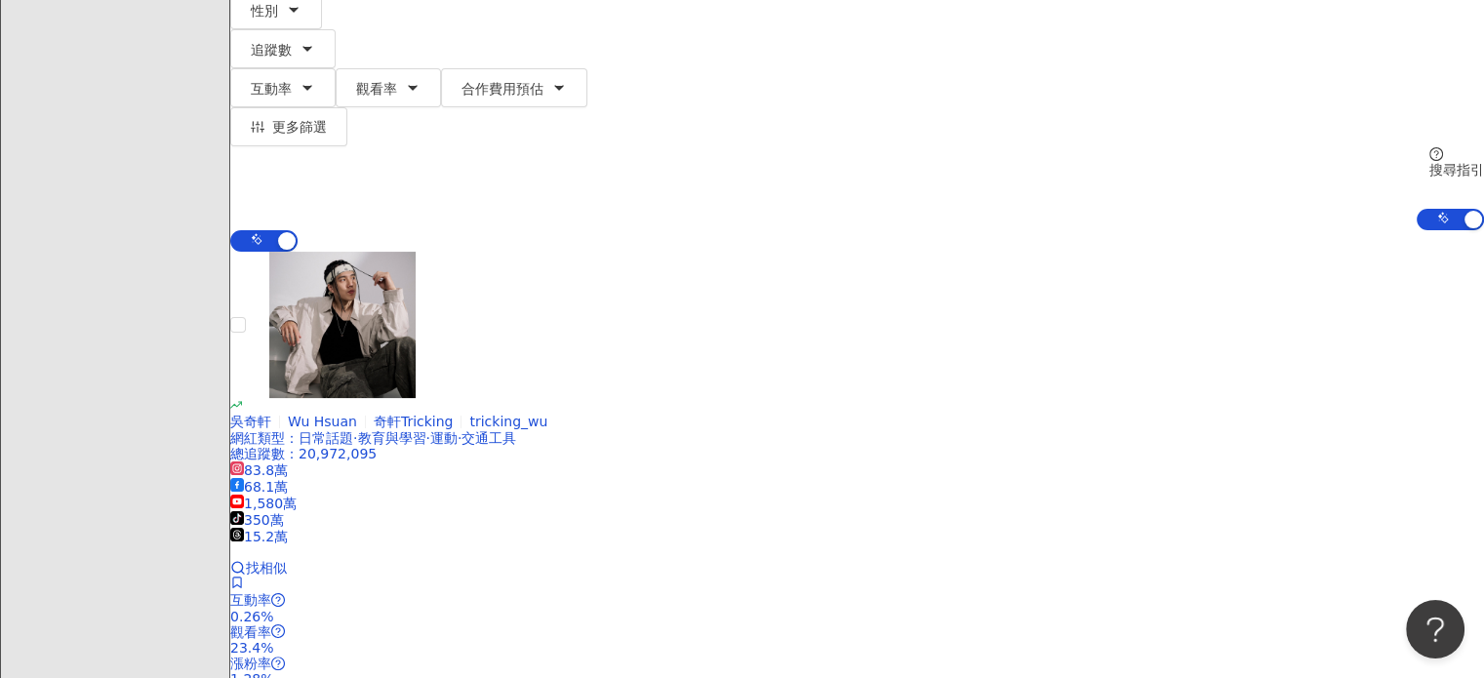 Image resolution: width=1484 pixels, height=678 pixels. I want to click on button: 更多篩選, so click(289, 127).